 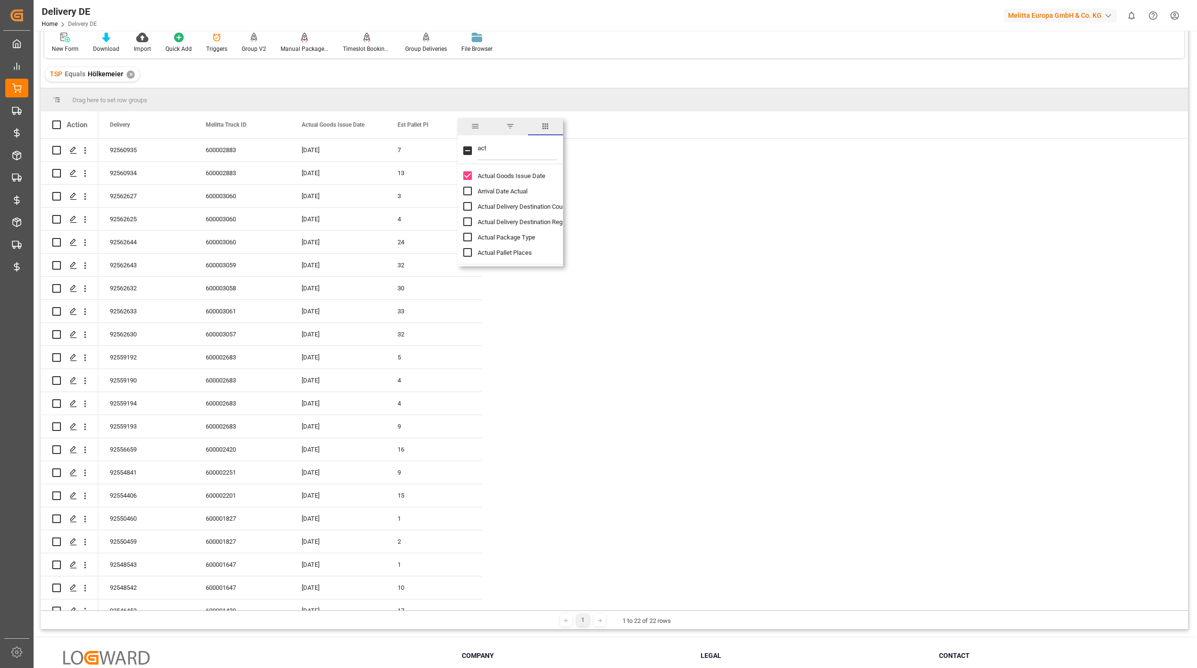 I want to click on div: 92562633, so click(x=146, y=311).